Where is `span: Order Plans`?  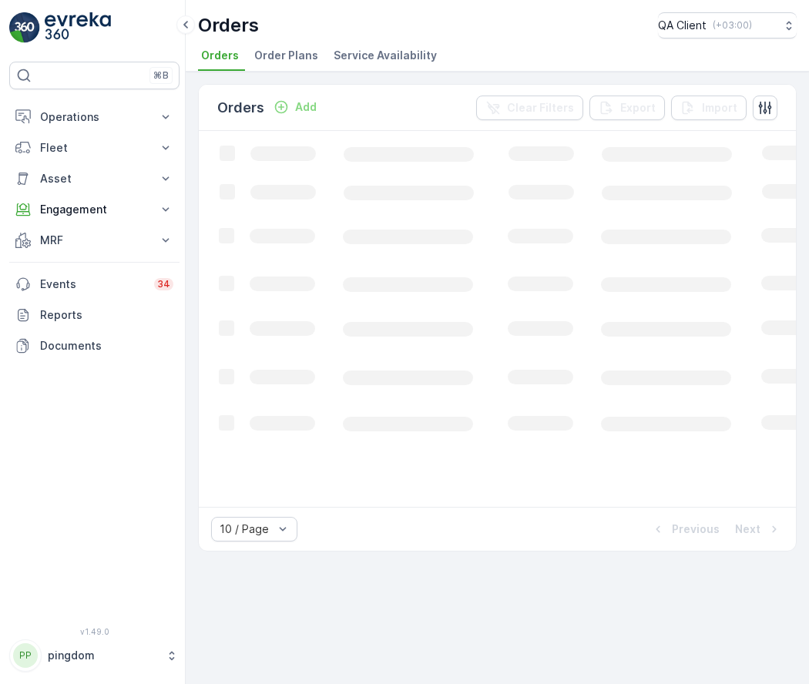 span: Order Plans is located at coordinates (286, 55).